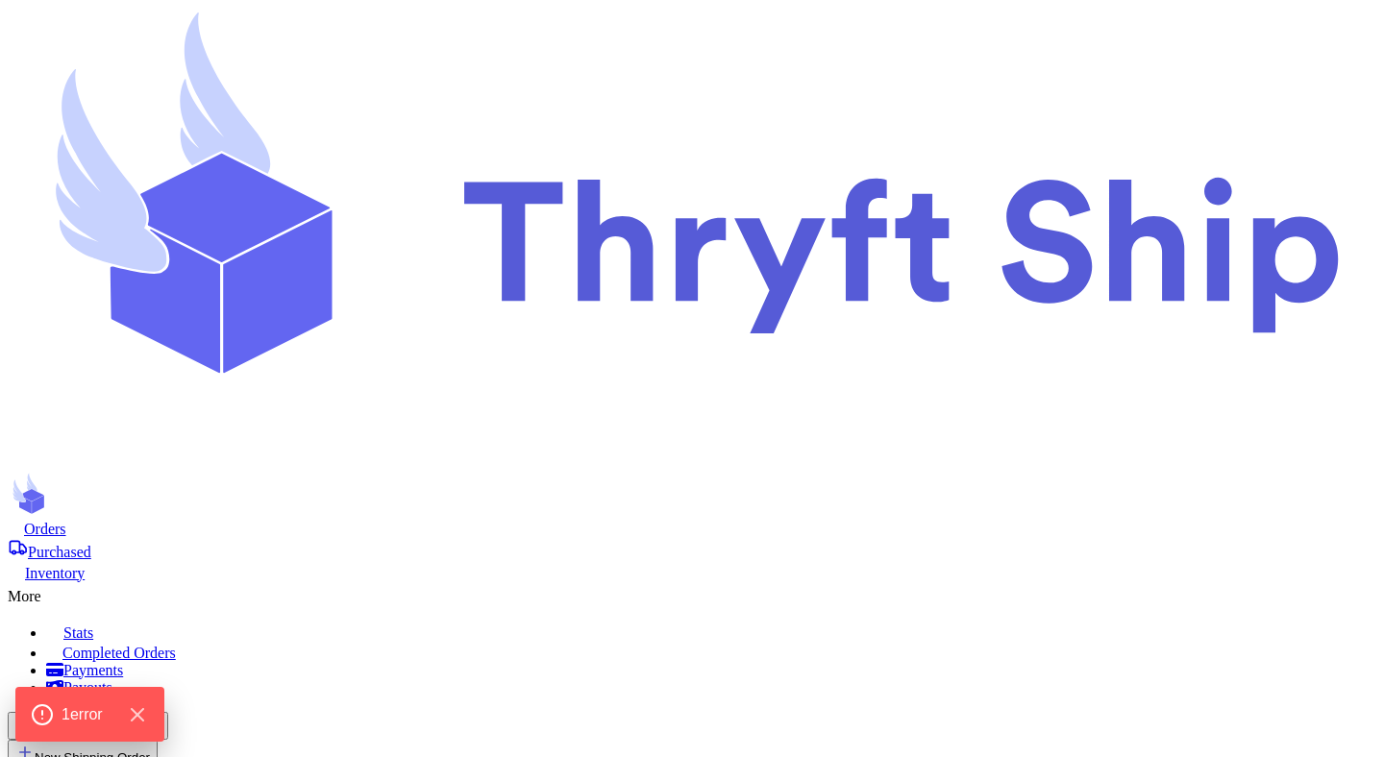 The image size is (1384, 757). I want to click on a: Completed Orders, so click(711, 652).